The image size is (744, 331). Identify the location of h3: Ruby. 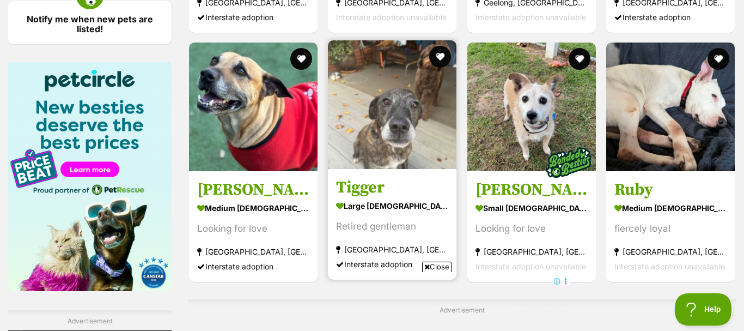
(670, 189).